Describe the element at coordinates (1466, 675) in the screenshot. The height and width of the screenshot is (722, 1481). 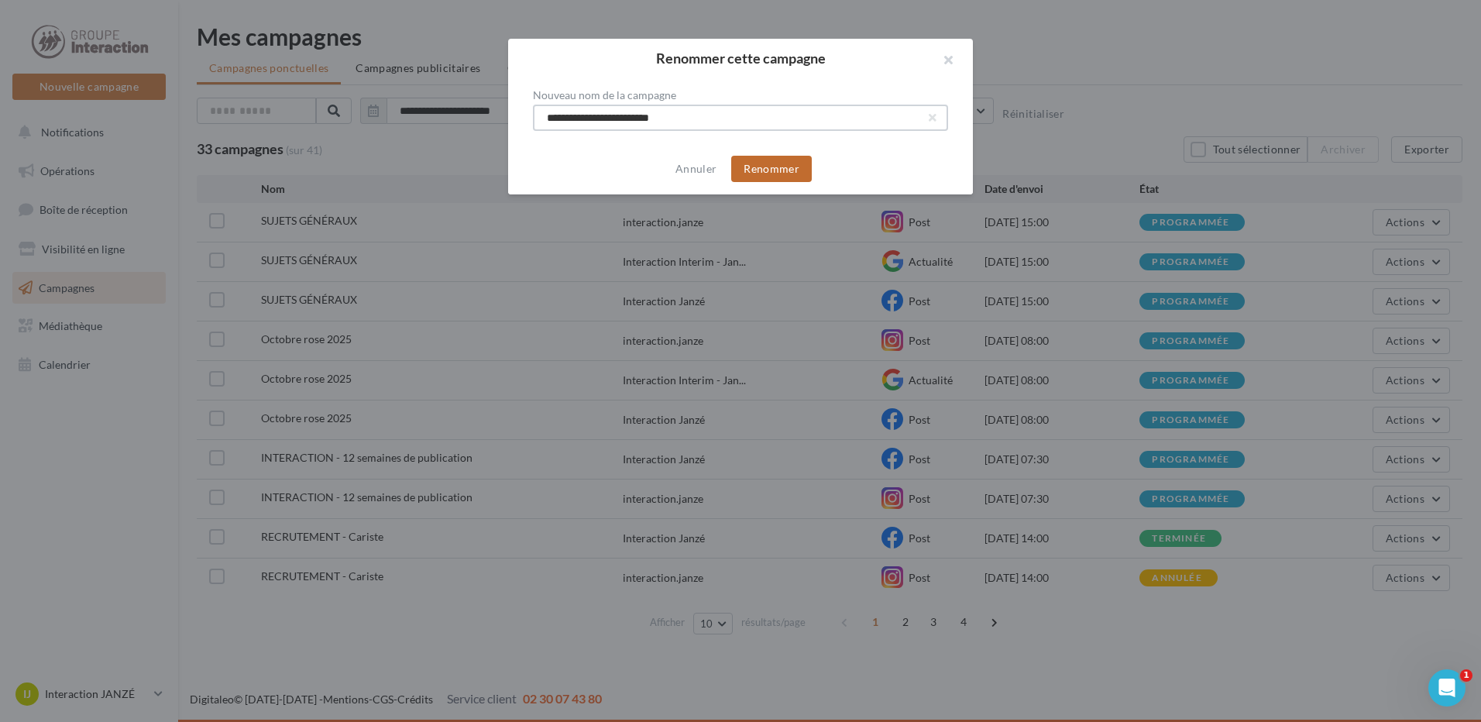
I see `span: 1` at that location.